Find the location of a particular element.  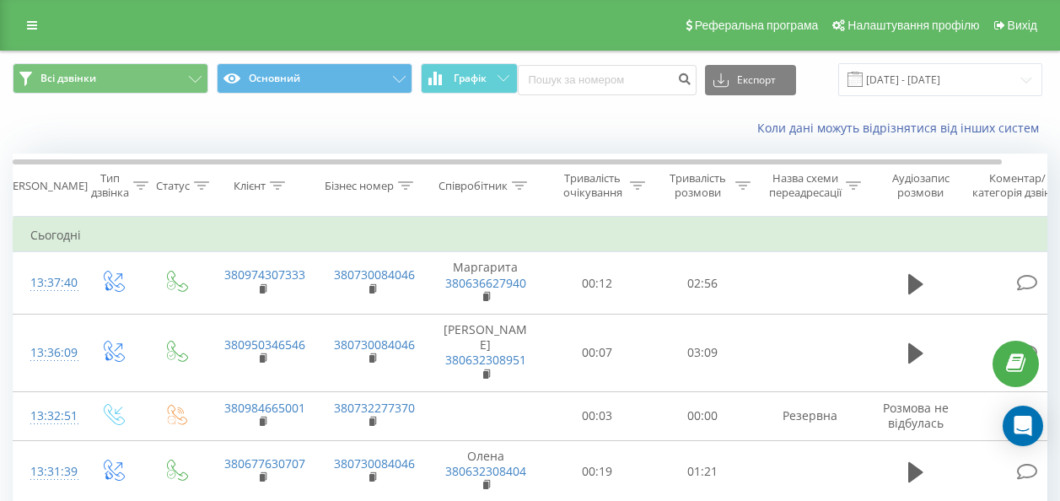

span: Вихід is located at coordinates (1022, 25).